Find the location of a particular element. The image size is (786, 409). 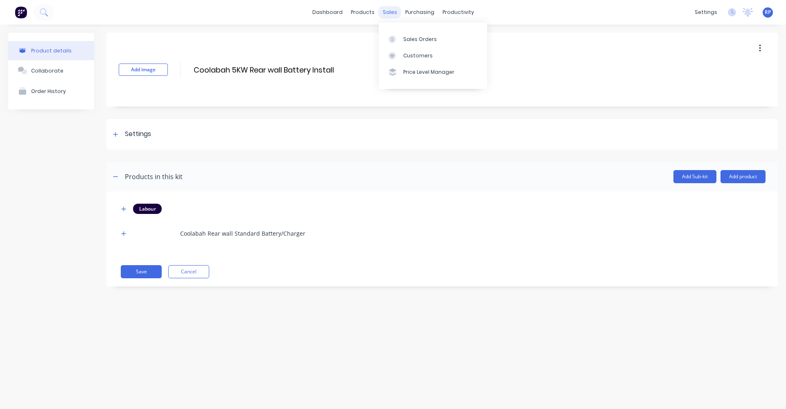

div: Order History is located at coordinates (48, 91).